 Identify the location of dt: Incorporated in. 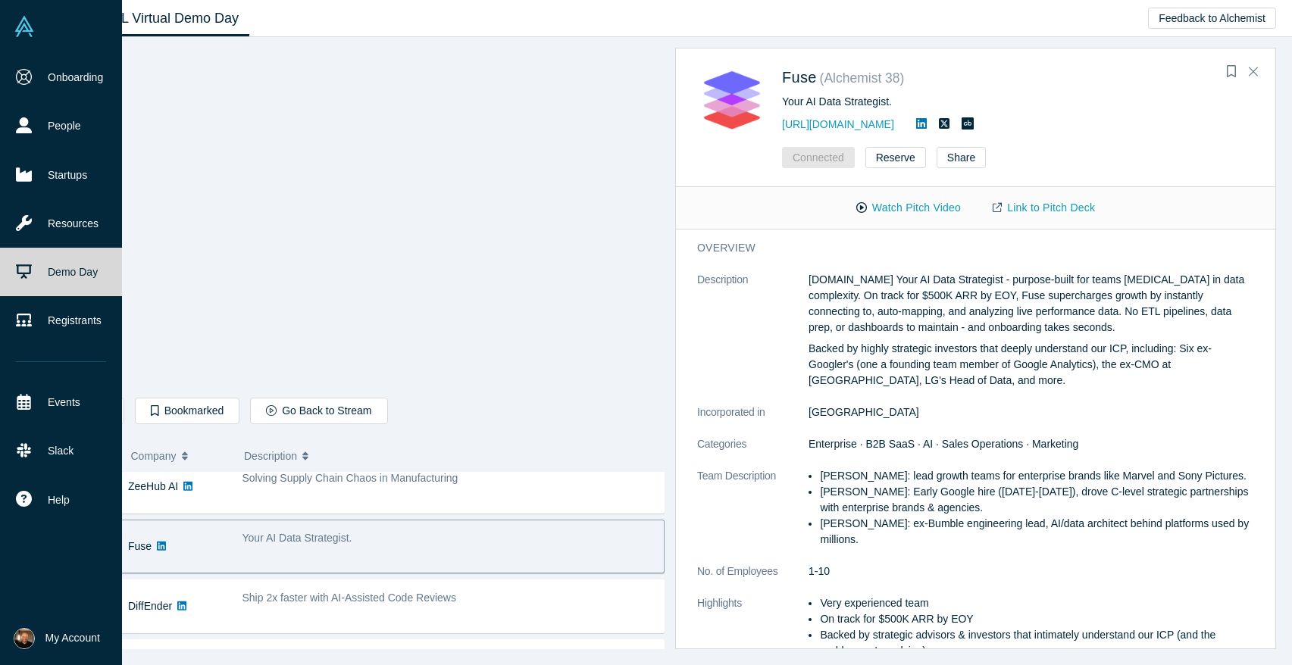
(752, 421).